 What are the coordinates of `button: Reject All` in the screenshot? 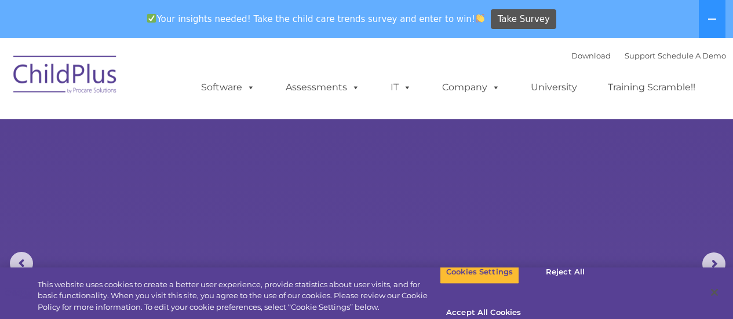 It's located at (565, 272).